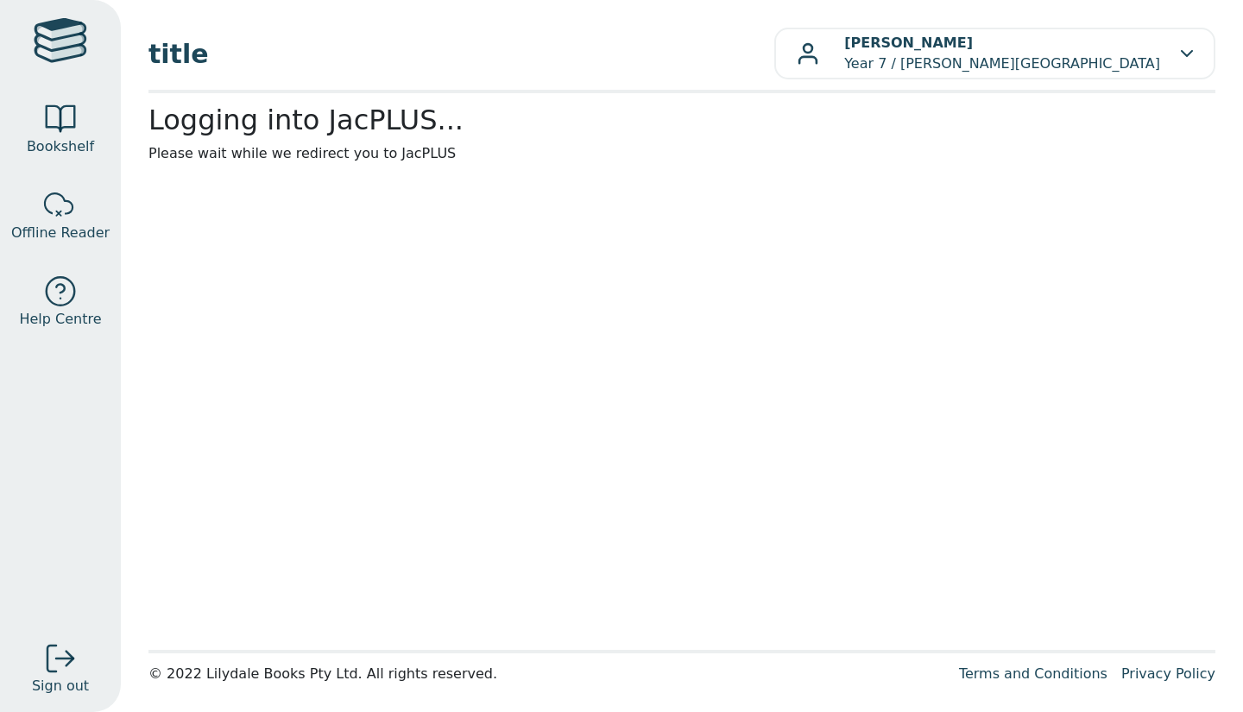 The width and height of the screenshot is (1243, 712). I want to click on span: Bookshelf, so click(60, 147).